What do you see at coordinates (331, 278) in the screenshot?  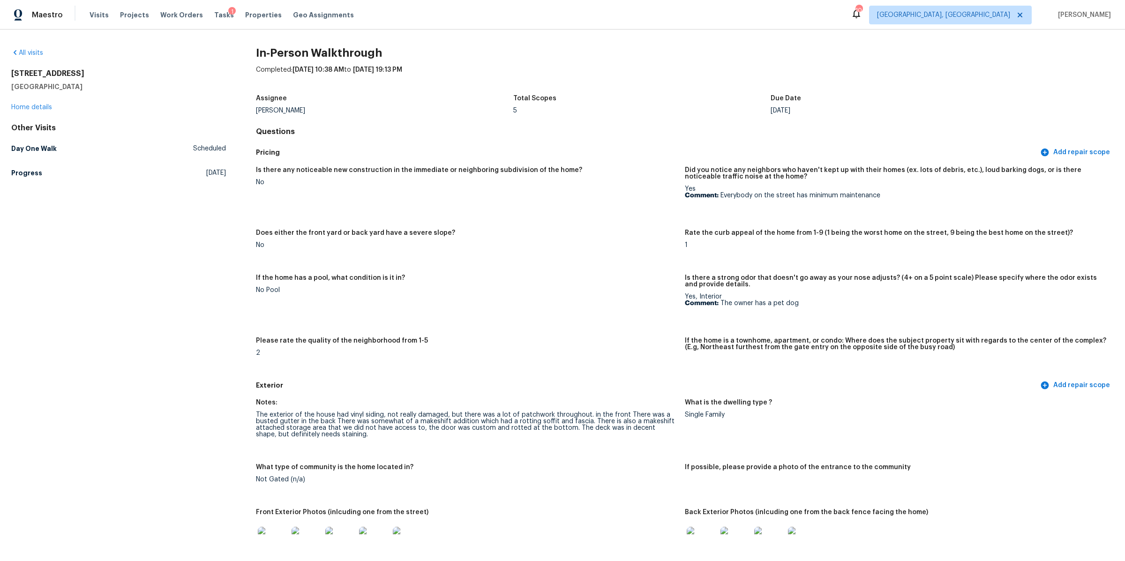 I see `h5: If the home has a pool, what condition is it in?` at bounding box center [331, 278].